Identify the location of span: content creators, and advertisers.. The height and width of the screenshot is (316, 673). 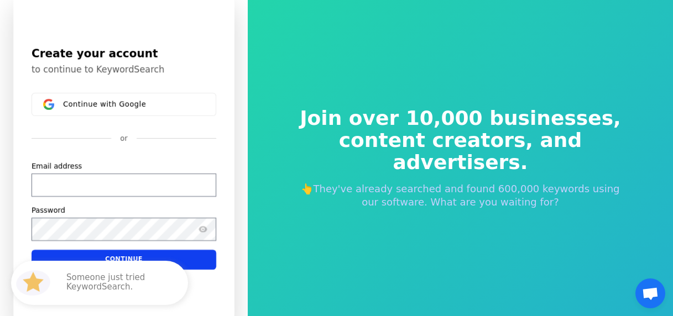
(461, 151).